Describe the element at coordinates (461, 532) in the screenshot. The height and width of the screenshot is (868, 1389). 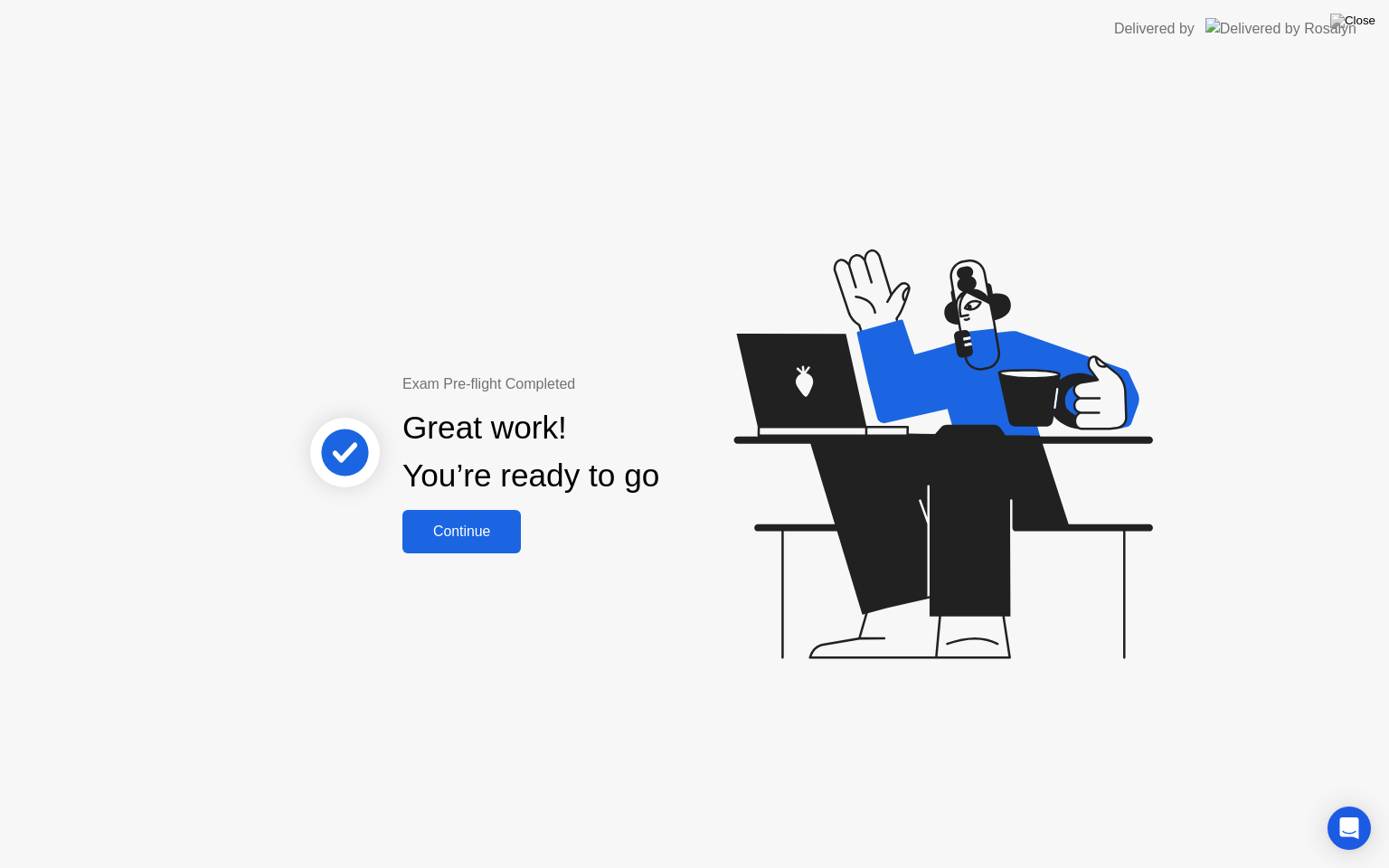
I see `div: Continue` at that location.